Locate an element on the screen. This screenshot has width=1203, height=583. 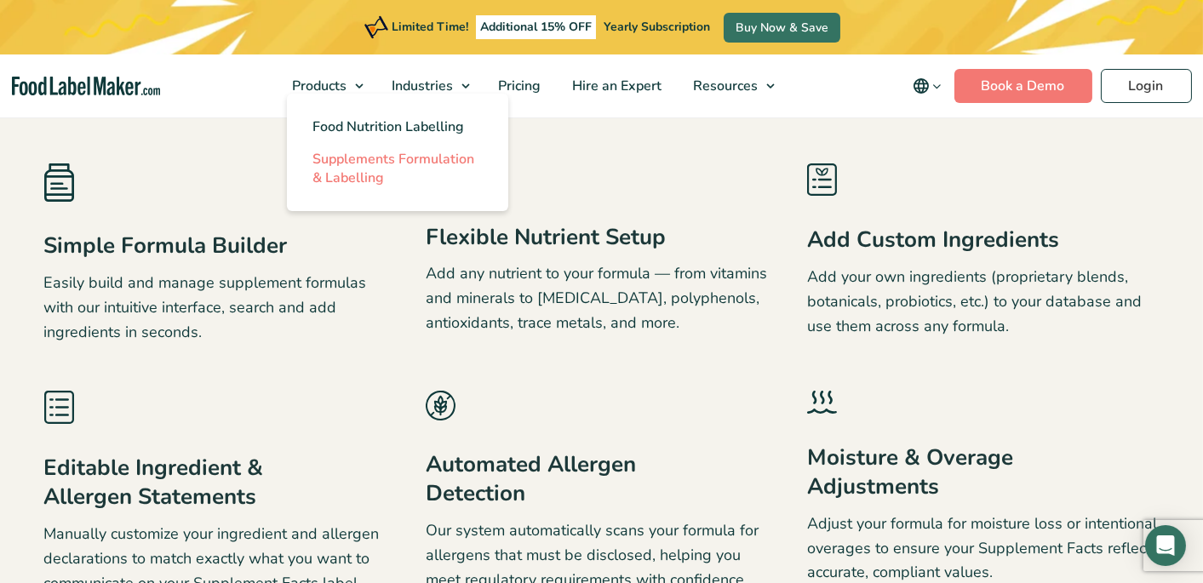
span: Pricing is located at coordinates (518, 86).